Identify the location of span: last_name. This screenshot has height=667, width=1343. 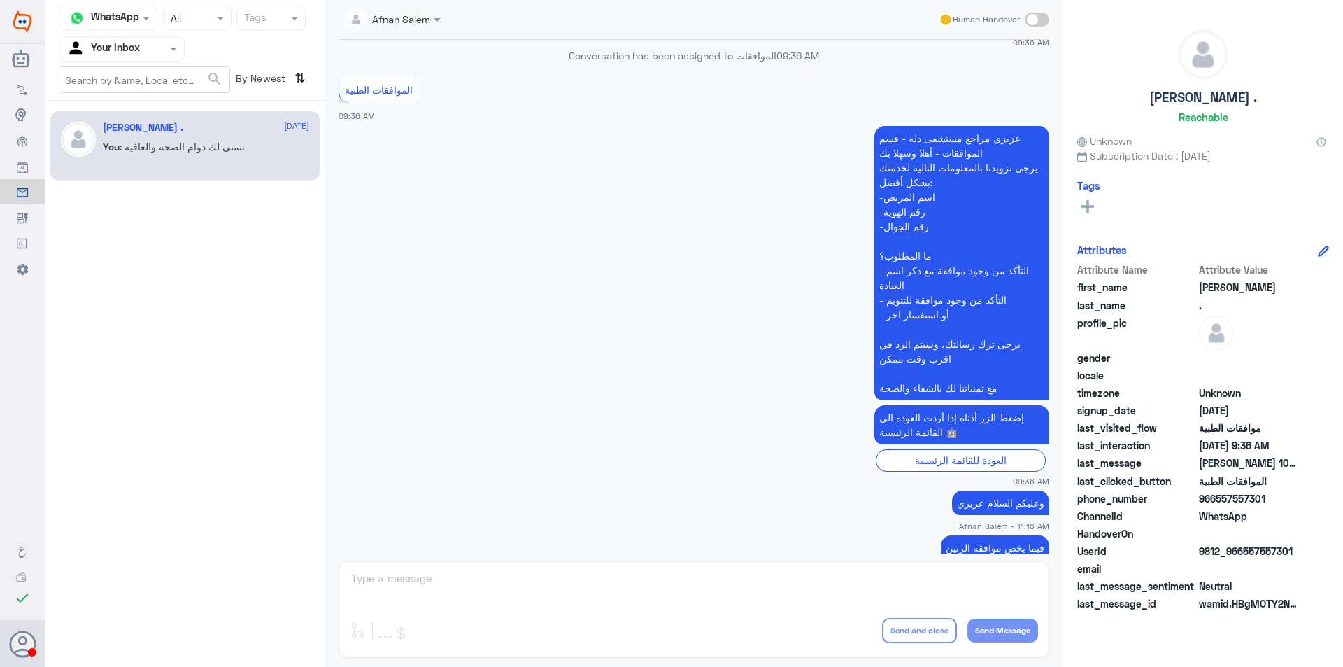
(1137, 305).